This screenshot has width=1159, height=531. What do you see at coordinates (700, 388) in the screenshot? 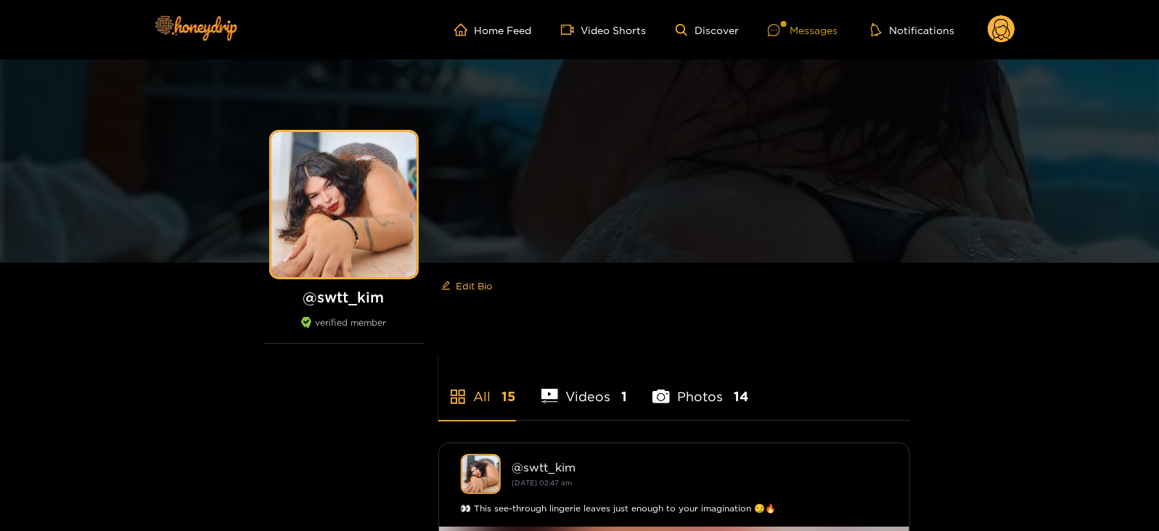
I see `li: Photos` at bounding box center [700, 388].